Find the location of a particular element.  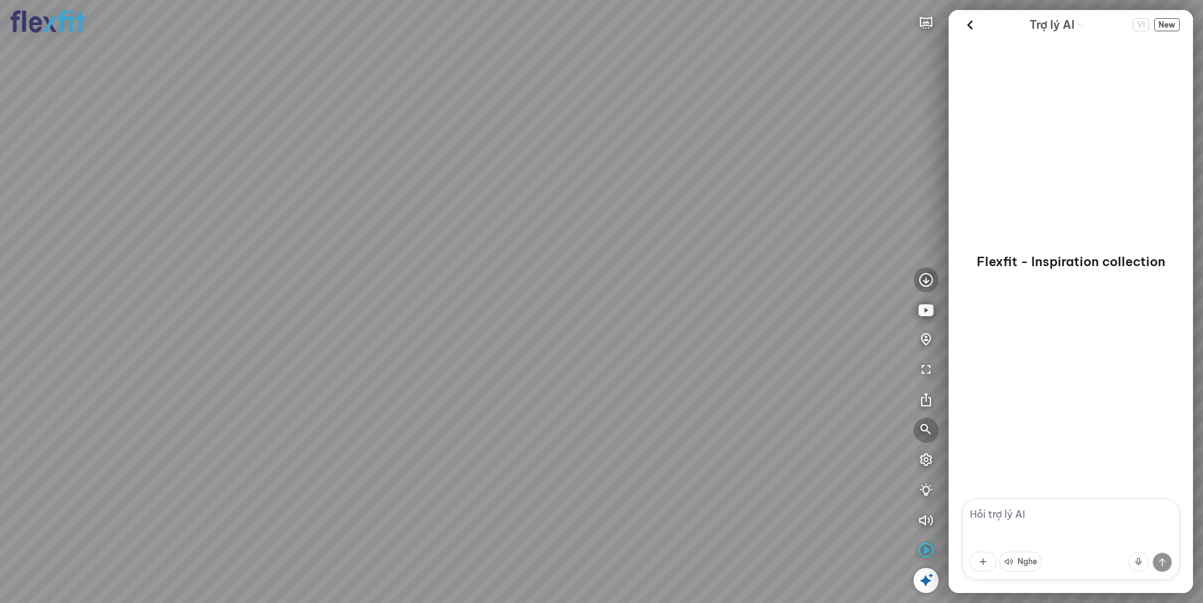

span: New is located at coordinates (1166, 24).